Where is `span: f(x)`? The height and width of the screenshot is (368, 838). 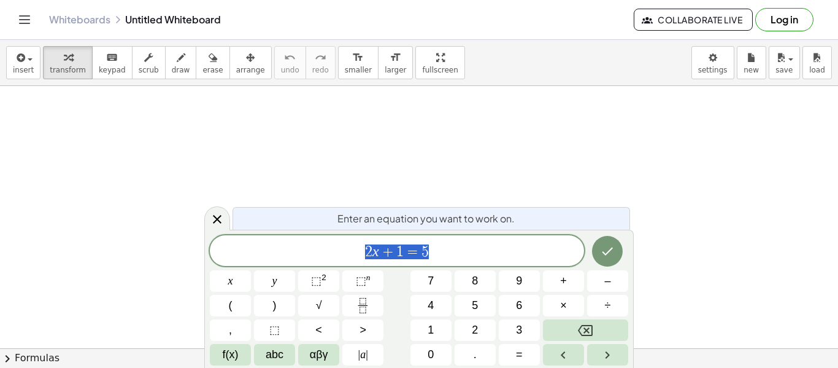
span: f(x) is located at coordinates (231, 354).